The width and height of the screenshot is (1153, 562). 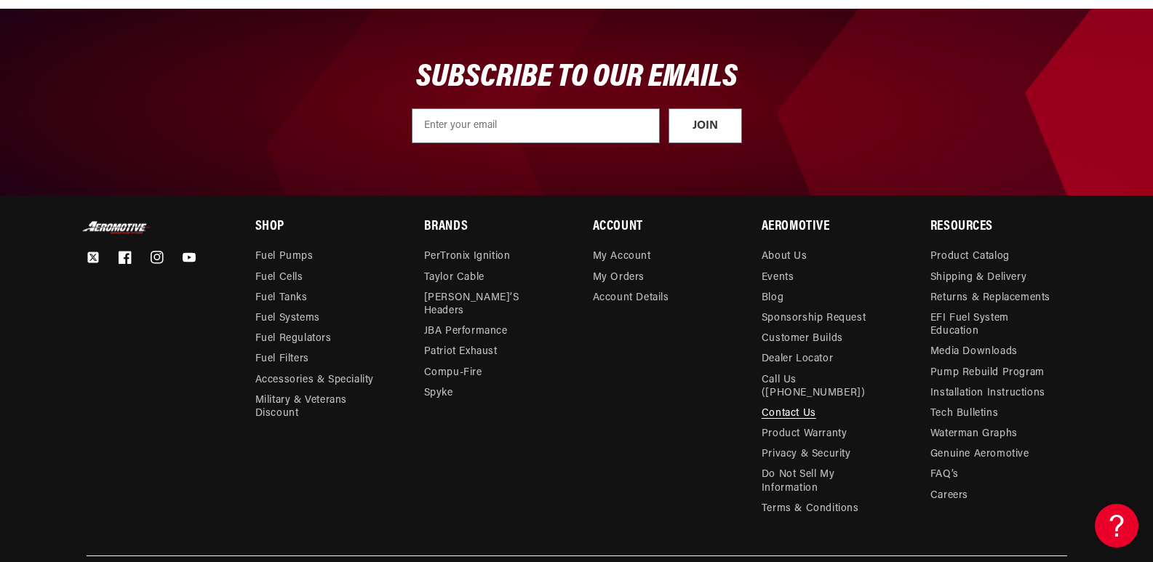 What do you see at coordinates (970, 258) in the screenshot?
I see `a: Product Catalog` at bounding box center [970, 258].